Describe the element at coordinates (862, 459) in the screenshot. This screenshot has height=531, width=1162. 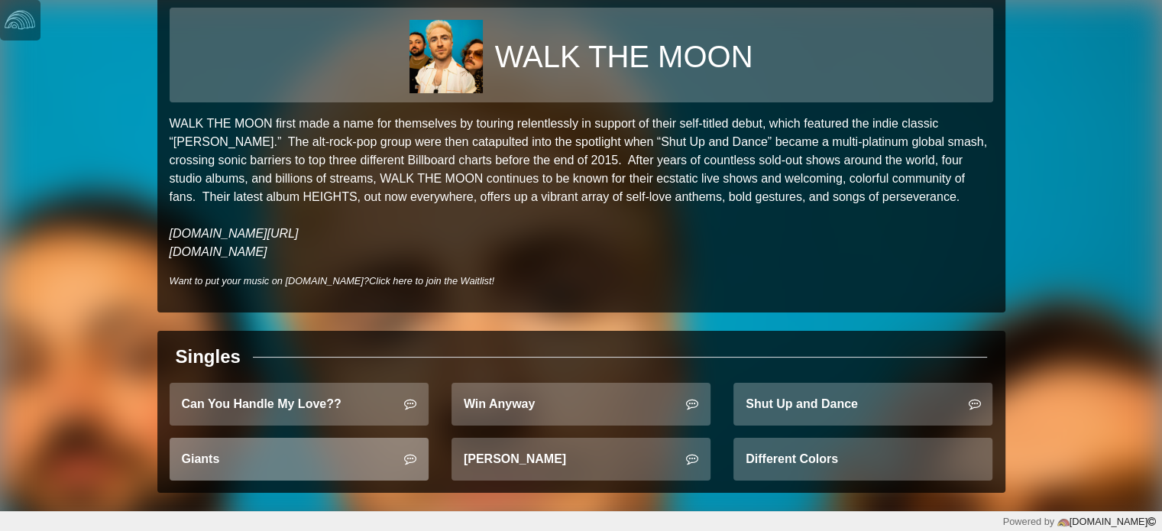
I see `a: Different Colors` at that location.